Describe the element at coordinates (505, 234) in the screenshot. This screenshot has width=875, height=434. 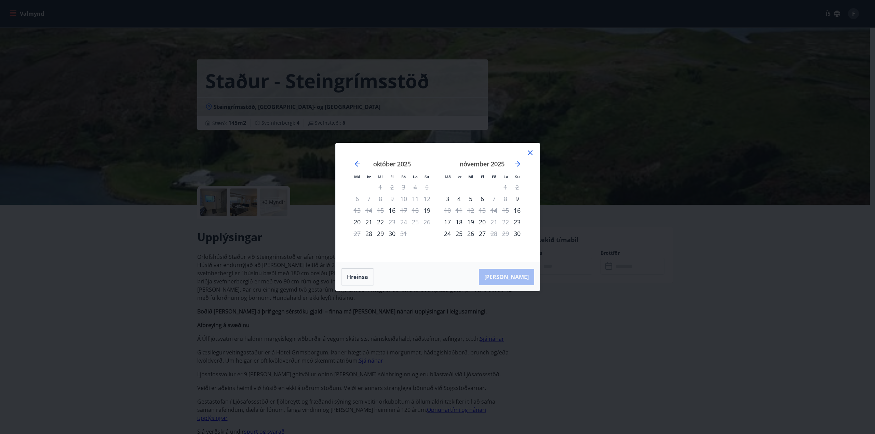
I see `td: Not available. laugardagur, 29. nóvember 2025` at that location.